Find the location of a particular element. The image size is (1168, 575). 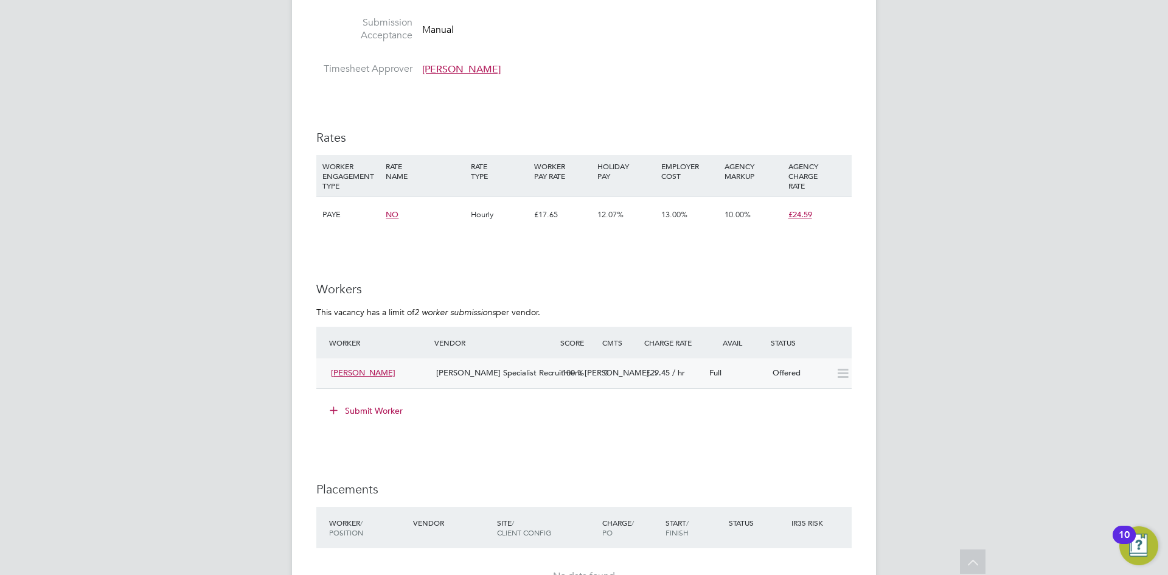

span: NO is located at coordinates (392, 214).